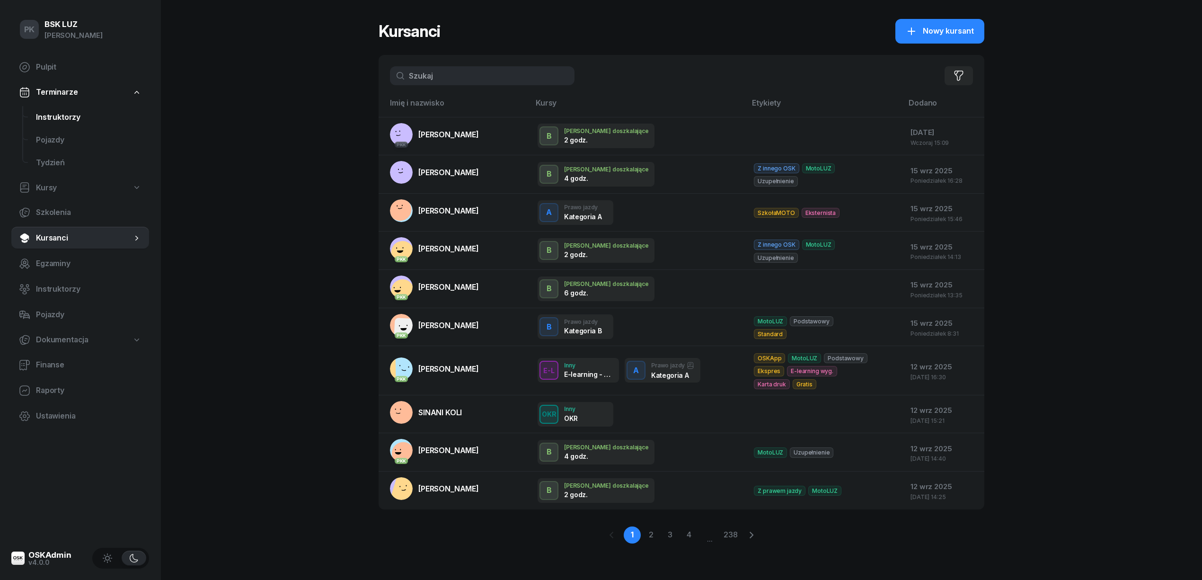 The height and width of the screenshot is (580, 1202). I want to click on a: Pulpit, so click(80, 67).